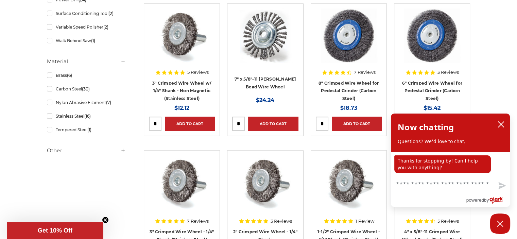 The width and height of the screenshot is (517, 239). I want to click on a: Surface Conditioning Tool, so click(86, 13).